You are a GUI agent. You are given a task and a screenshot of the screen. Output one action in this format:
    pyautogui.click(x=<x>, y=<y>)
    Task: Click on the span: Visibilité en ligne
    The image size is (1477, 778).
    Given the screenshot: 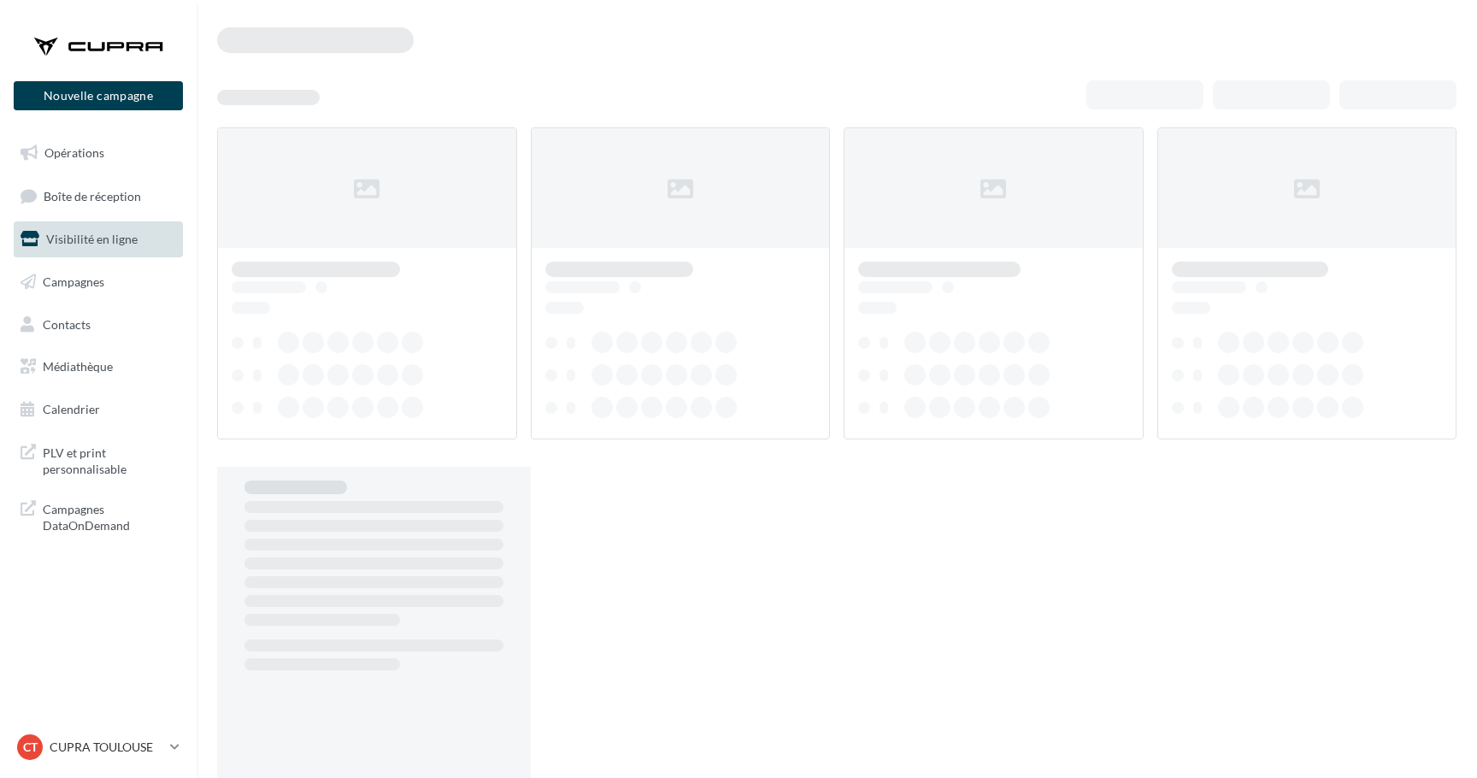 What is the action you would take?
    pyautogui.click(x=91, y=238)
    